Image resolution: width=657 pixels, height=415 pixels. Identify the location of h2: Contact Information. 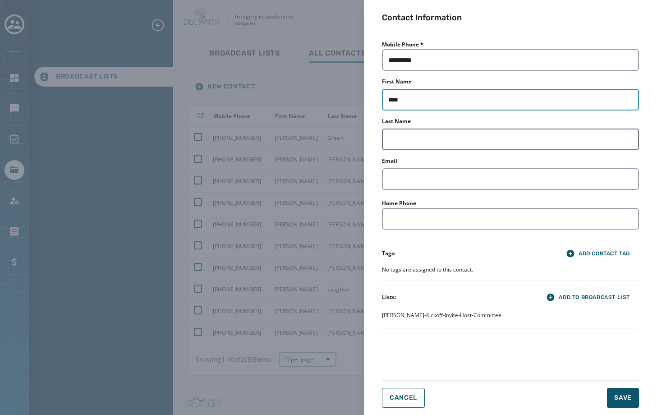
(422, 18).